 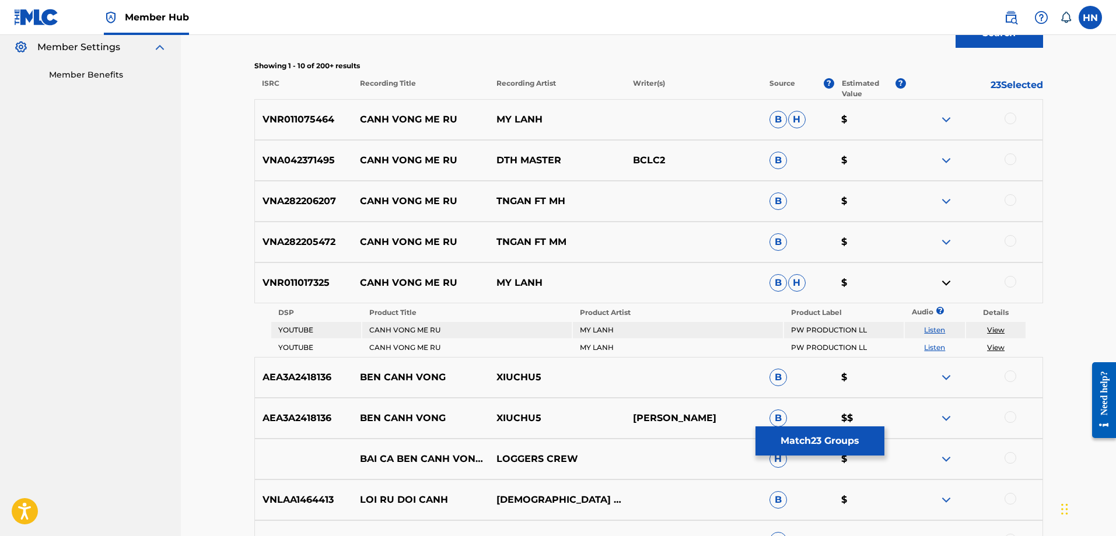 What do you see at coordinates (843, 330) in the screenshot?
I see `td: PW PRODUCTION LL` at bounding box center [843, 330].